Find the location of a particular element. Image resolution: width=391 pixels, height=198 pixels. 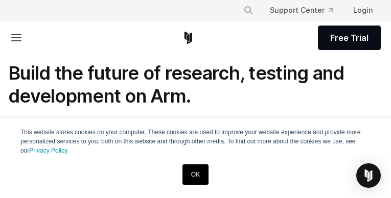

a: Free Trial is located at coordinates (349, 38).